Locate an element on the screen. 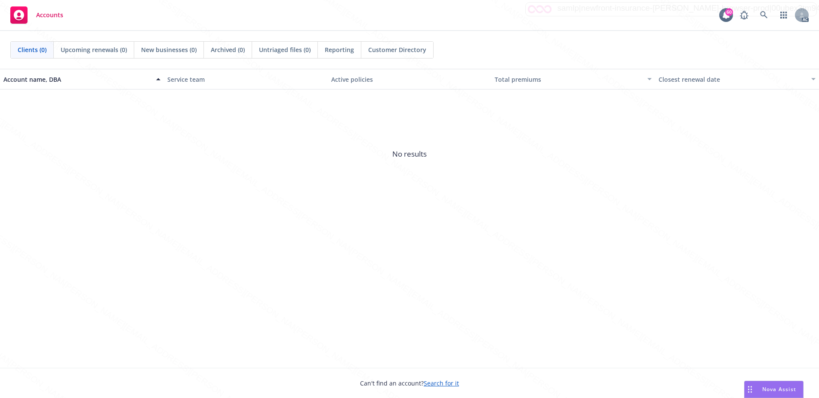  span: New businesses (0) is located at coordinates (169, 49).